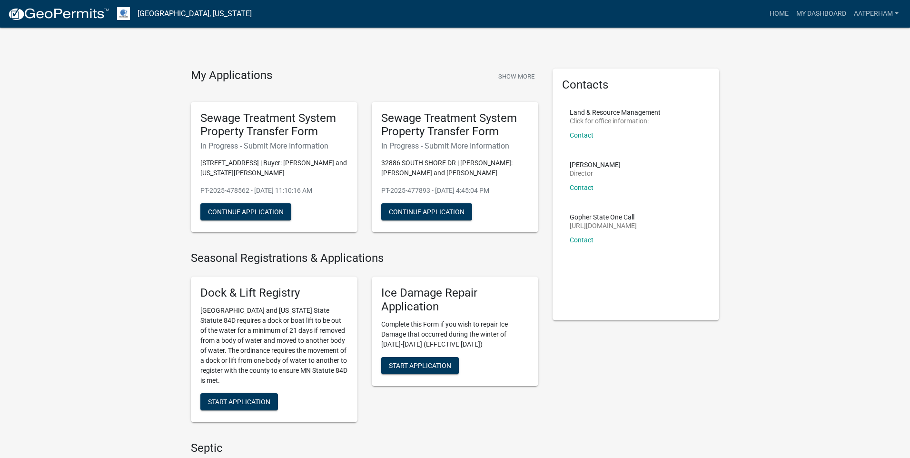  I want to click on a: Home, so click(779, 14).